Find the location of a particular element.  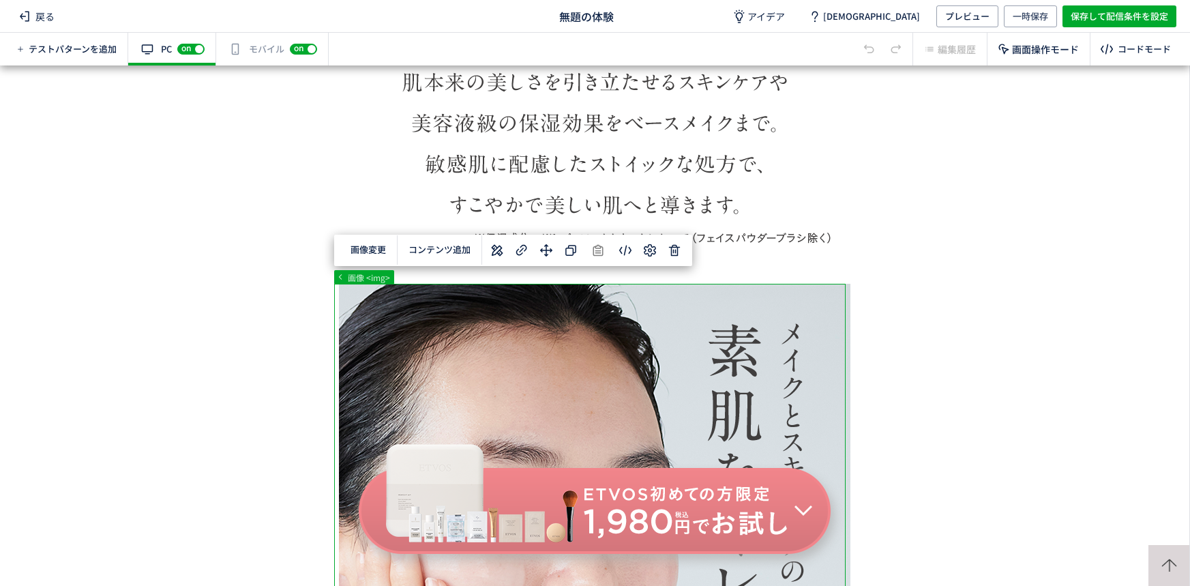

img: ETVOS初めての方限定 1,980円 税込 でお試し is located at coordinates (595, 446).